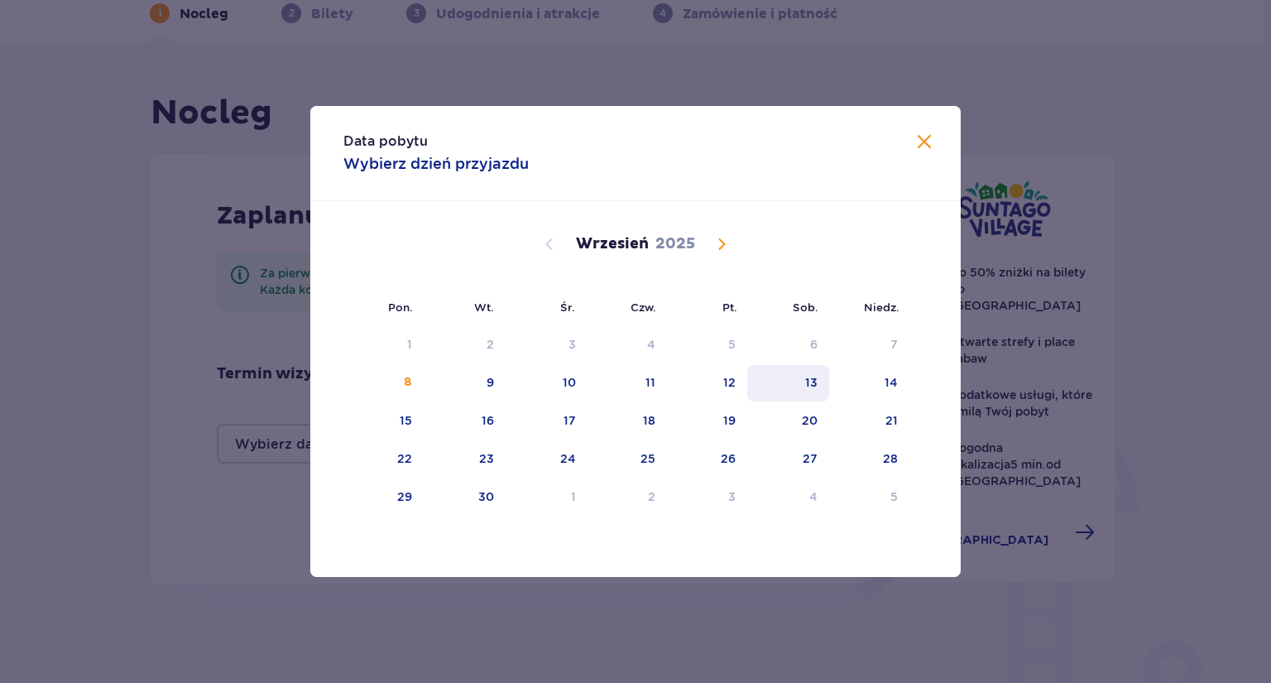 The height and width of the screenshot is (683, 1271). What do you see at coordinates (488, 420) in the screenshot?
I see `div: 16` at bounding box center [488, 420].